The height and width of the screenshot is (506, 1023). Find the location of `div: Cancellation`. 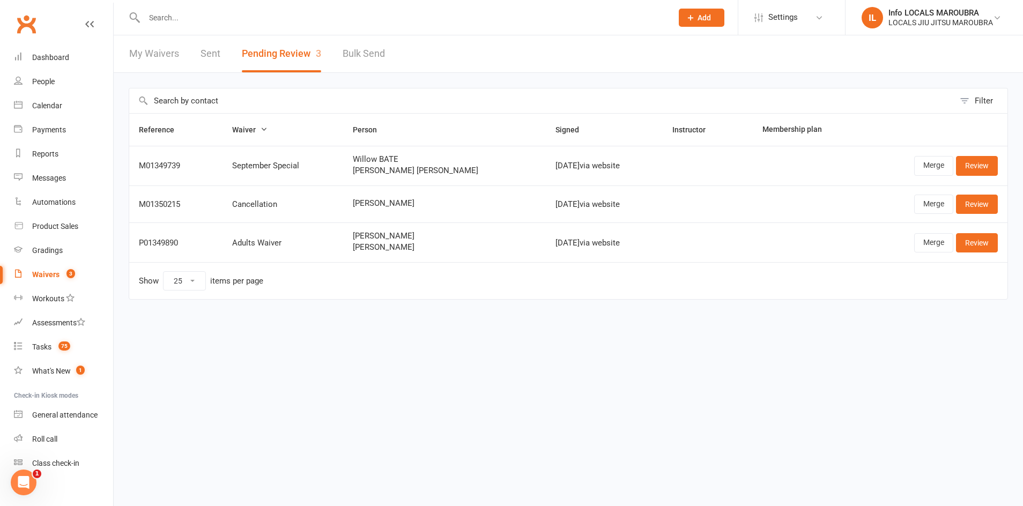

div: Cancellation is located at coordinates (283, 204).